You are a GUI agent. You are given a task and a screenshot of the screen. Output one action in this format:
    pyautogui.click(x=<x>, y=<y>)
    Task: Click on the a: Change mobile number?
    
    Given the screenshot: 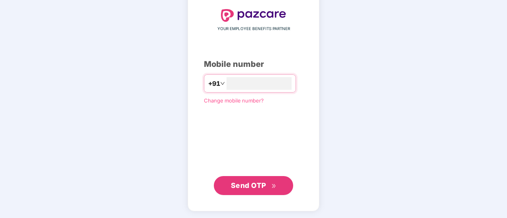 What is the action you would take?
    pyautogui.click(x=233, y=101)
    